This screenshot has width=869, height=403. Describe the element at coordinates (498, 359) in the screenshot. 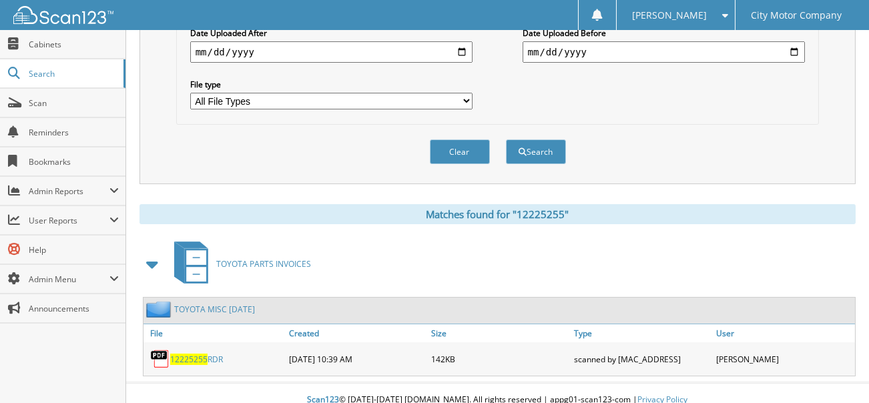

I see `div: 142KB` at that location.